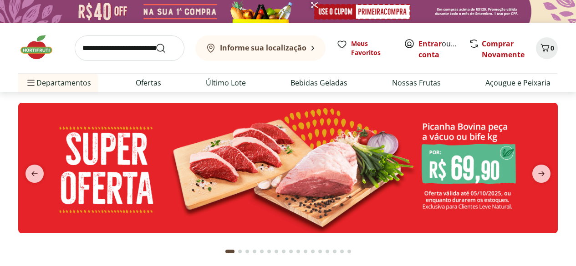 This screenshot has height=266, width=576. I want to click on button: Go to page 17 from fs-carousel, so click(349, 252).